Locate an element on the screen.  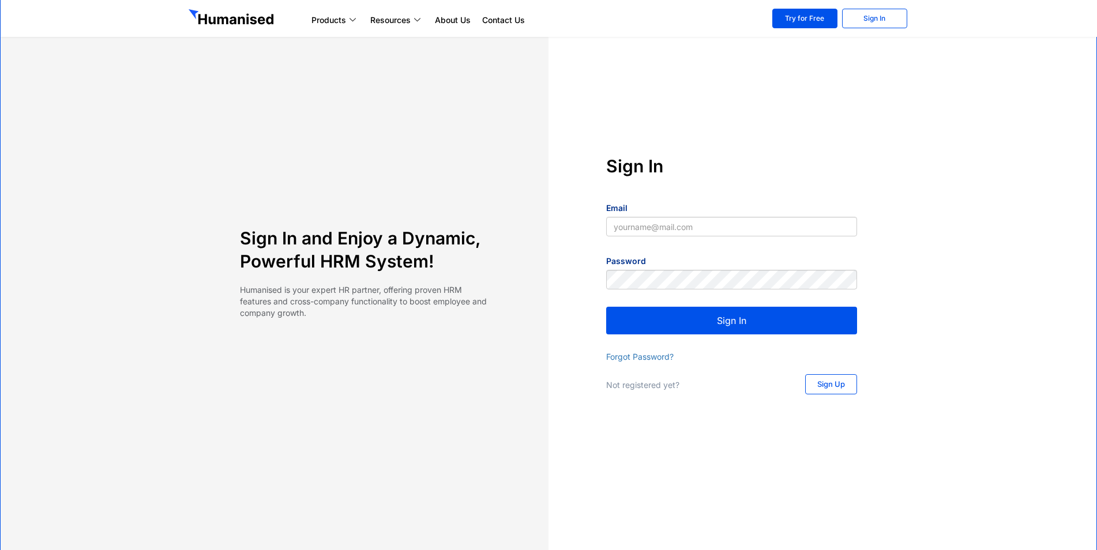
a: Products is located at coordinates (335, 20).